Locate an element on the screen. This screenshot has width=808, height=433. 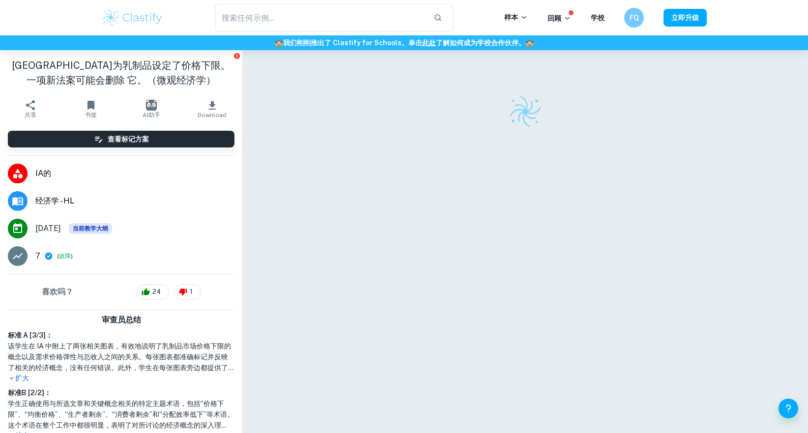
div: 1 is located at coordinates (187, 292).